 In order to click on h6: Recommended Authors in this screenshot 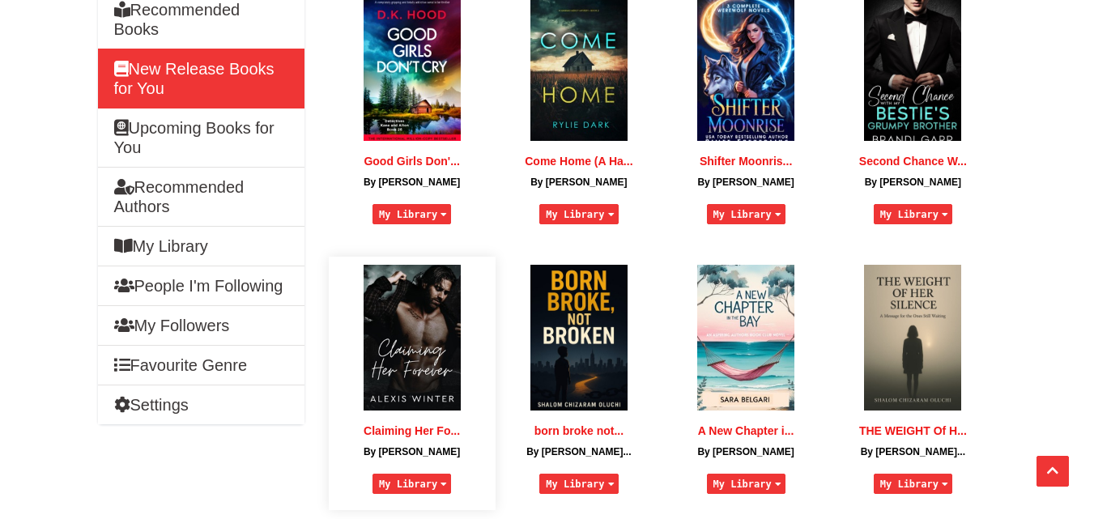, I will do `click(201, 197)`.